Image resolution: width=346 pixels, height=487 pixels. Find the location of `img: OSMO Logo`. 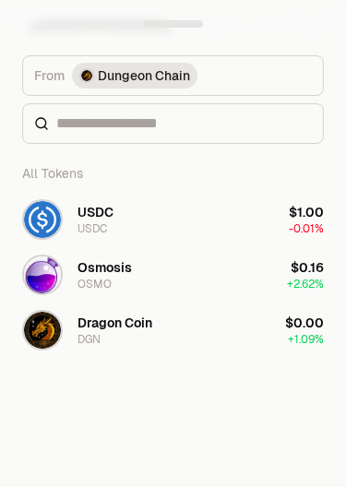

img: OSMO Logo is located at coordinates (42, 275).